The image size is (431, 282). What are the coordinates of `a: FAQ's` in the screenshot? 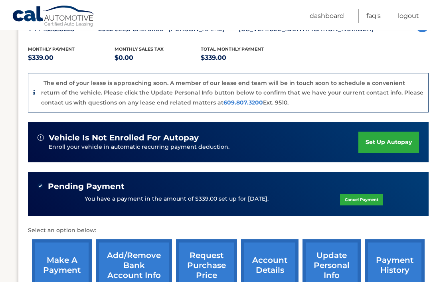 It's located at (373, 16).